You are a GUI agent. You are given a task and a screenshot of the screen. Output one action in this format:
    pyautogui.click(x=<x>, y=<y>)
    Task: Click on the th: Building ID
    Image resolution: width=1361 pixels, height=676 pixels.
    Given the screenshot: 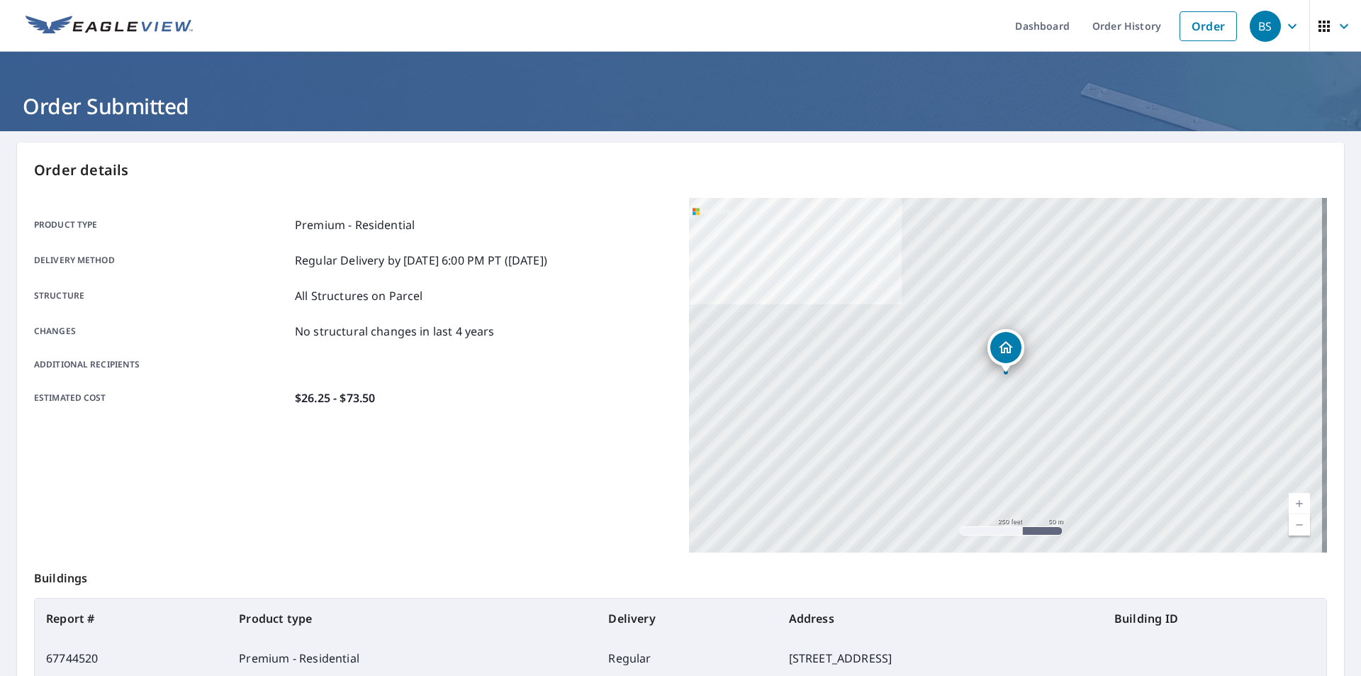 What is the action you would take?
    pyautogui.click(x=1214, y=618)
    